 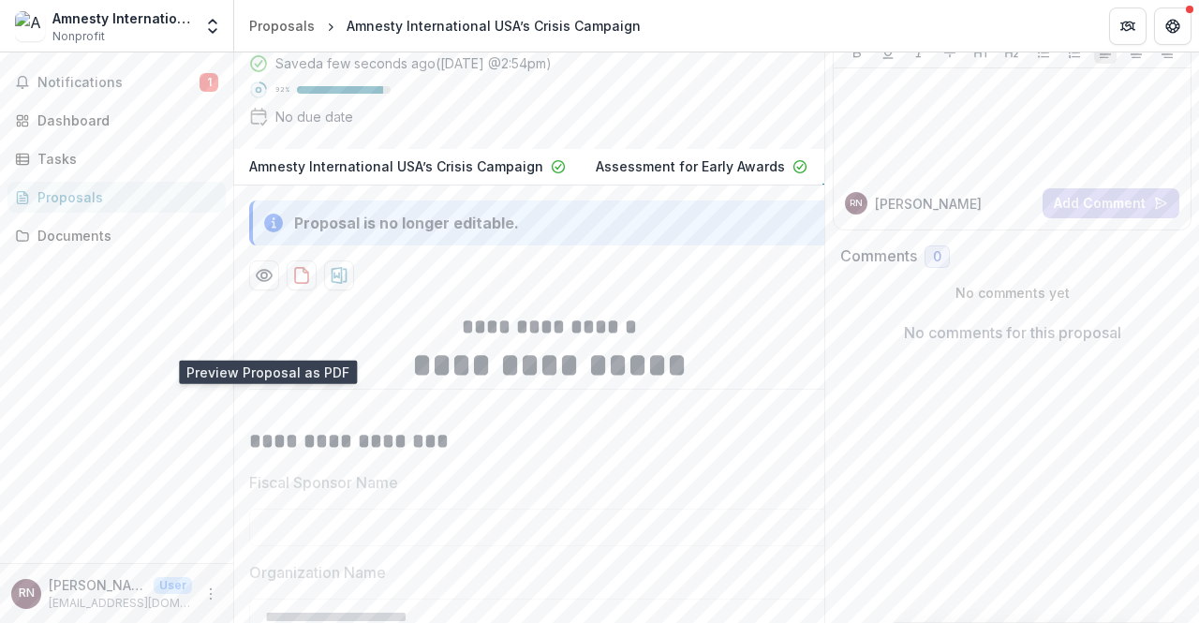 What do you see at coordinates (1105, 52) in the screenshot?
I see `button: Align Left` at bounding box center [1105, 52].